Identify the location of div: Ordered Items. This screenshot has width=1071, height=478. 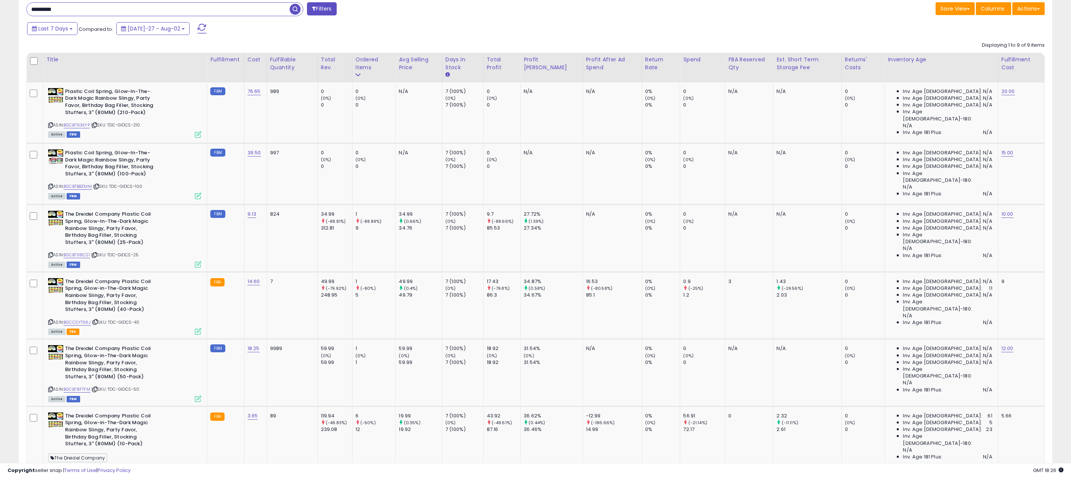
(374, 64).